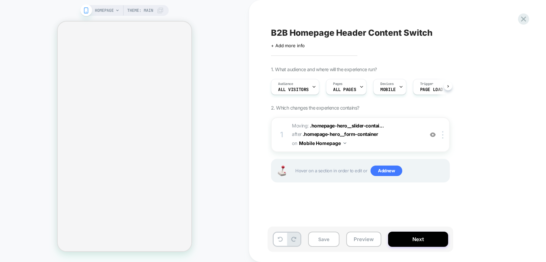  What do you see at coordinates (324, 69) in the screenshot?
I see `span: 1. What audience and where will the experience run?` at bounding box center [324, 69].